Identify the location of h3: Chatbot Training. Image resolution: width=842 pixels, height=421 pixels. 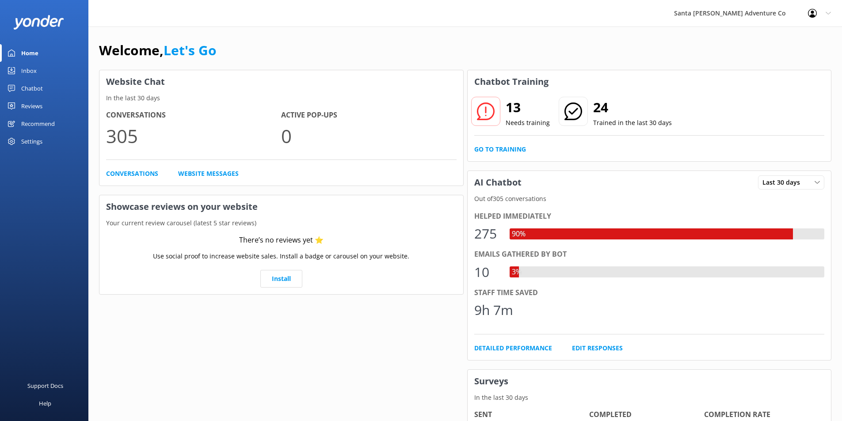
(512, 82).